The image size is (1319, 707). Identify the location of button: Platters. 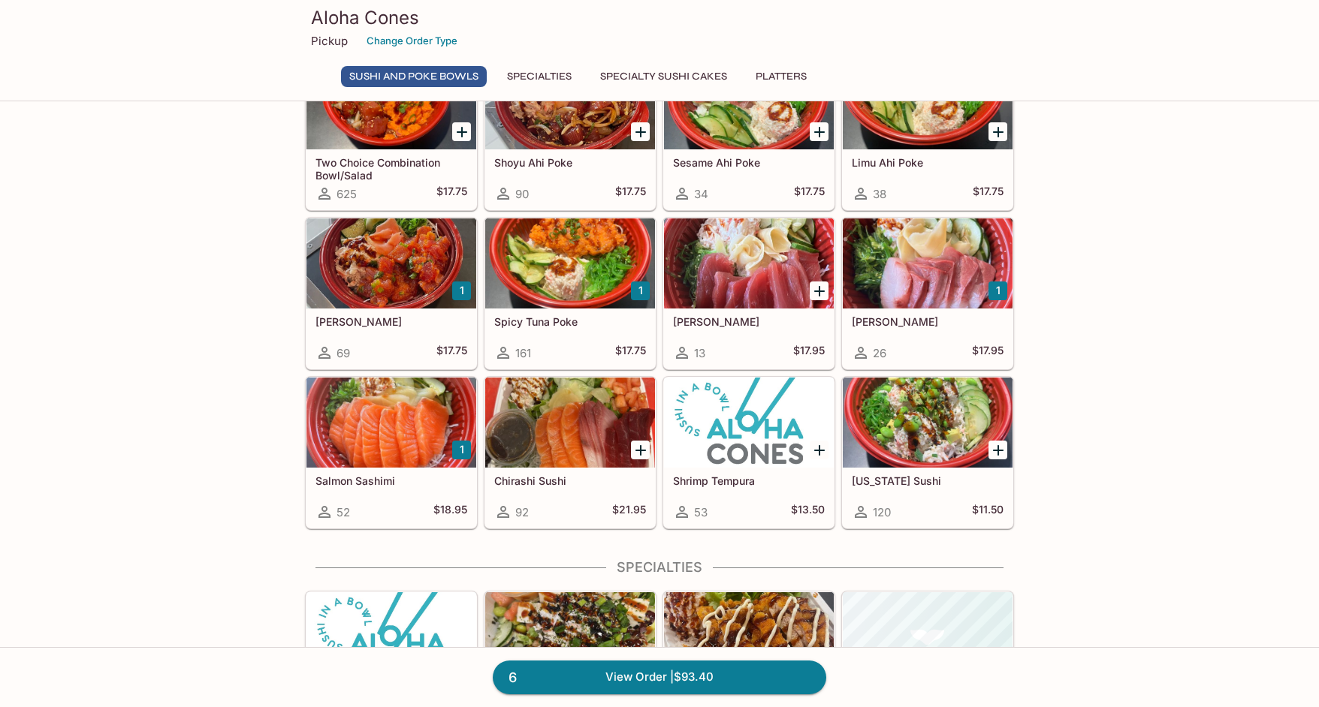
(781, 77).